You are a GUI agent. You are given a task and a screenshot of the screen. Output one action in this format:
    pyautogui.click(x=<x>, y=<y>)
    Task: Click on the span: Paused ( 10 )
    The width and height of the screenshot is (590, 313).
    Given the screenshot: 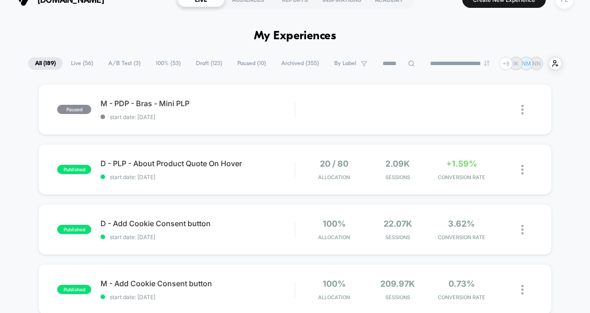 What is the action you would take?
    pyautogui.click(x=252, y=63)
    